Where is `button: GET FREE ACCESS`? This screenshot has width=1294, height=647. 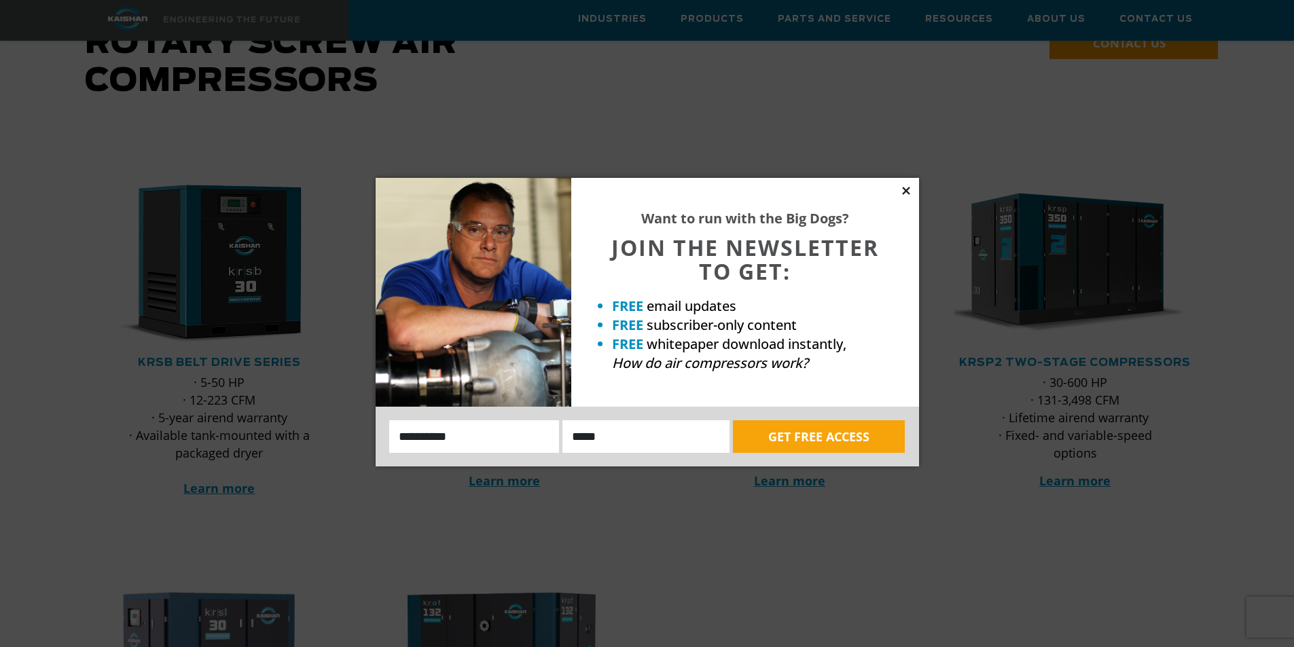
button: GET FREE ACCESS is located at coordinates (818, 437).